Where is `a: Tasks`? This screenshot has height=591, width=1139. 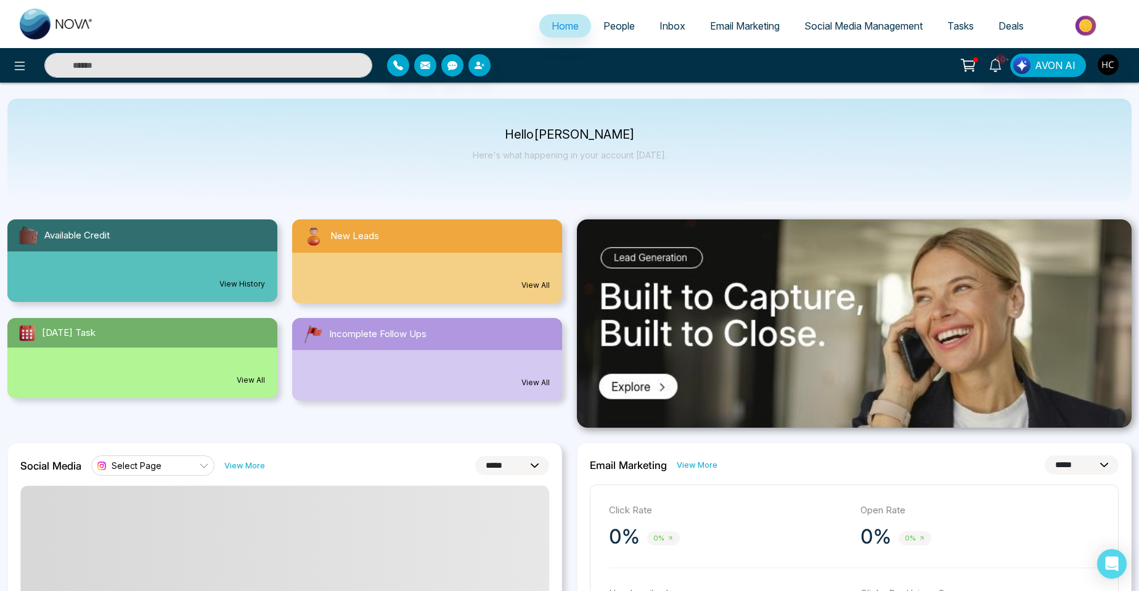
a: Tasks is located at coordinates (961, 26).